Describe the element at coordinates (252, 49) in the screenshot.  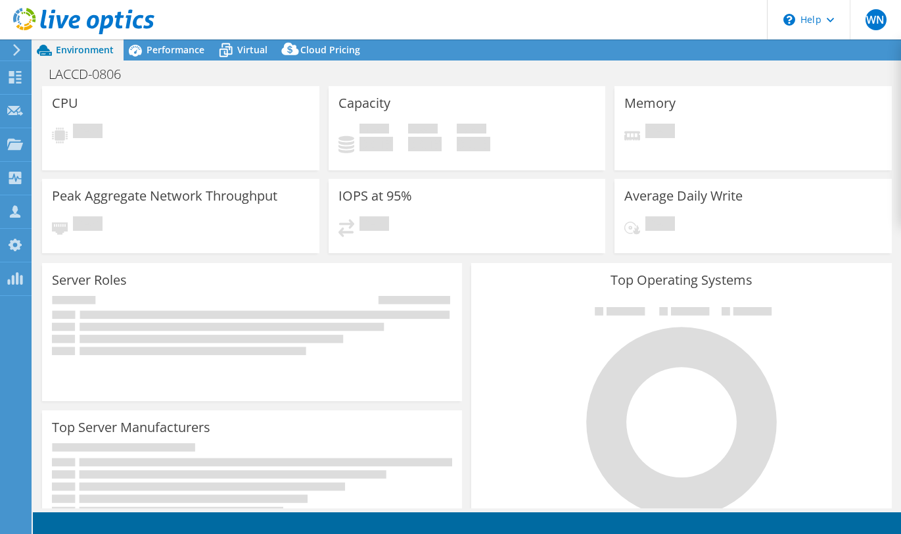
I see `span: Virtual` at that location.